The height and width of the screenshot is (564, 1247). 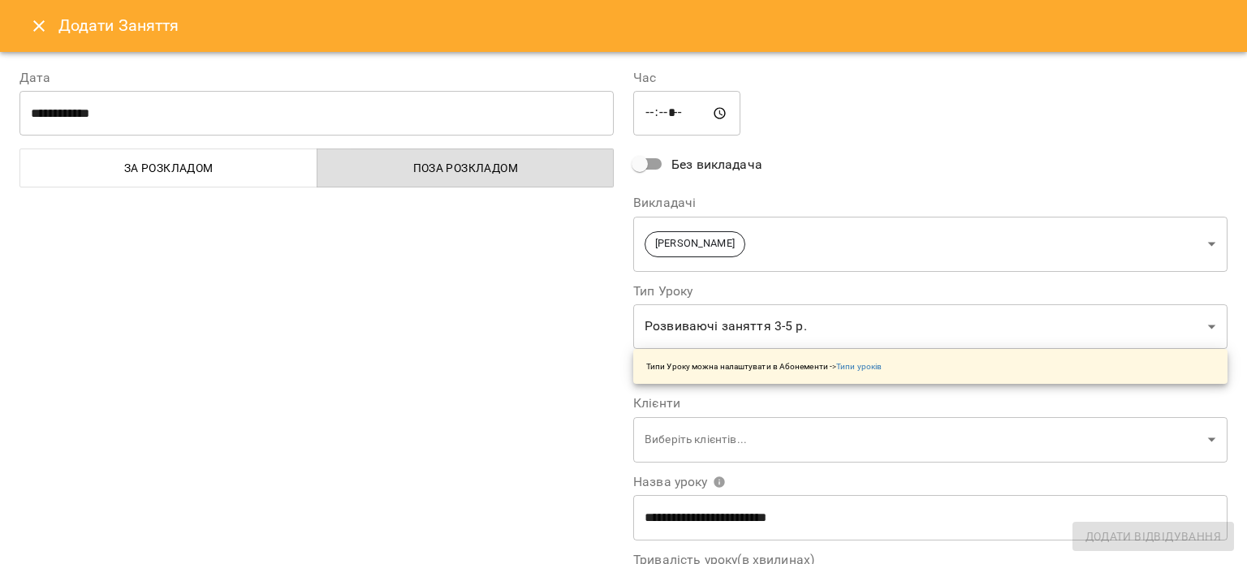 What do you see at coordinates (930, 403) in the screenshot?
I see `label: Клієнти` at bounding box center [930, 403].